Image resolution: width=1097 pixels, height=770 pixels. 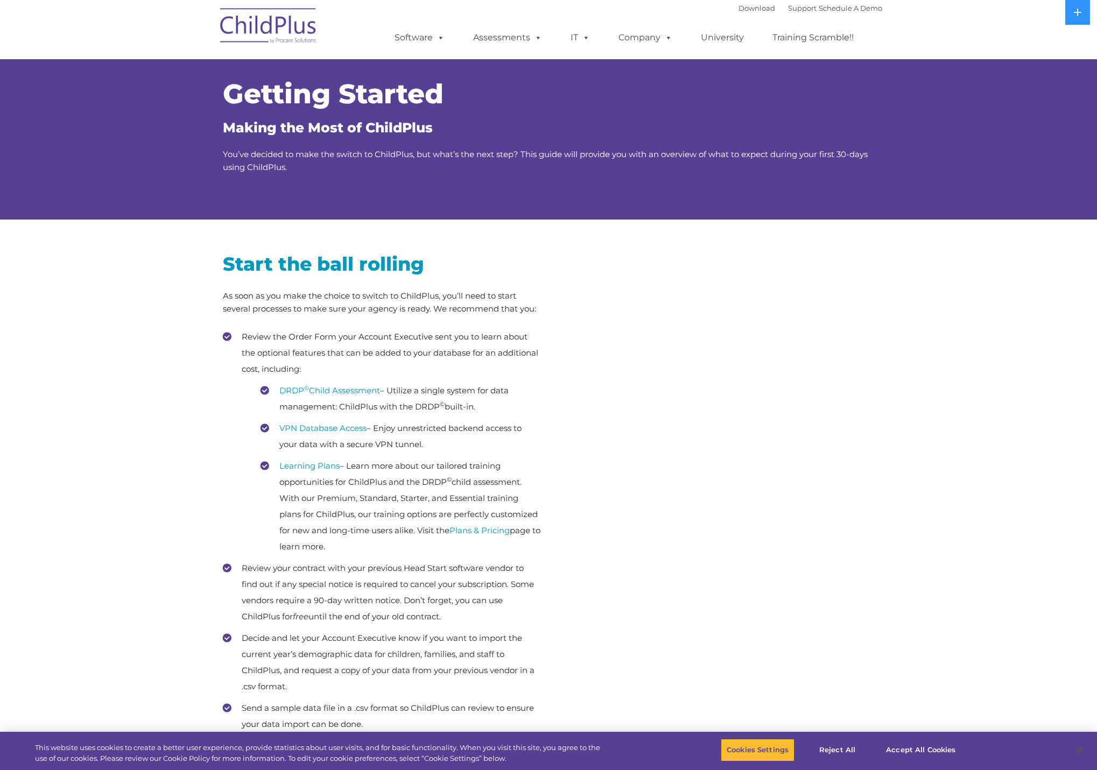 What do you see at coordinates (329, 390) in the screenshot?
I see `a: DRDP©Child Assessment` at bounding box center [329, 390].